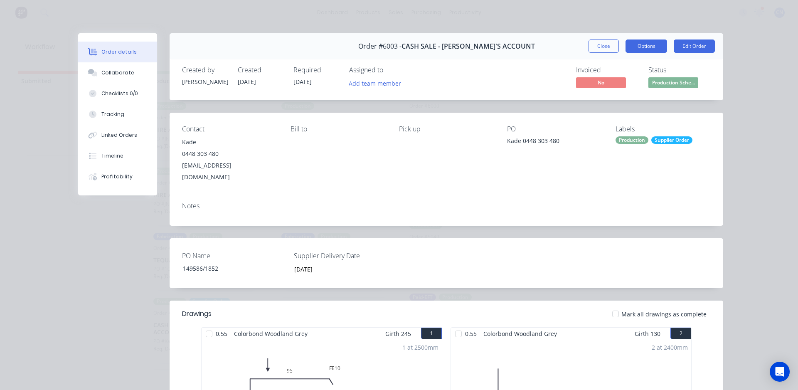 This screenshot has width=798, height=390. I want to click on span: No, so click(601, 82).